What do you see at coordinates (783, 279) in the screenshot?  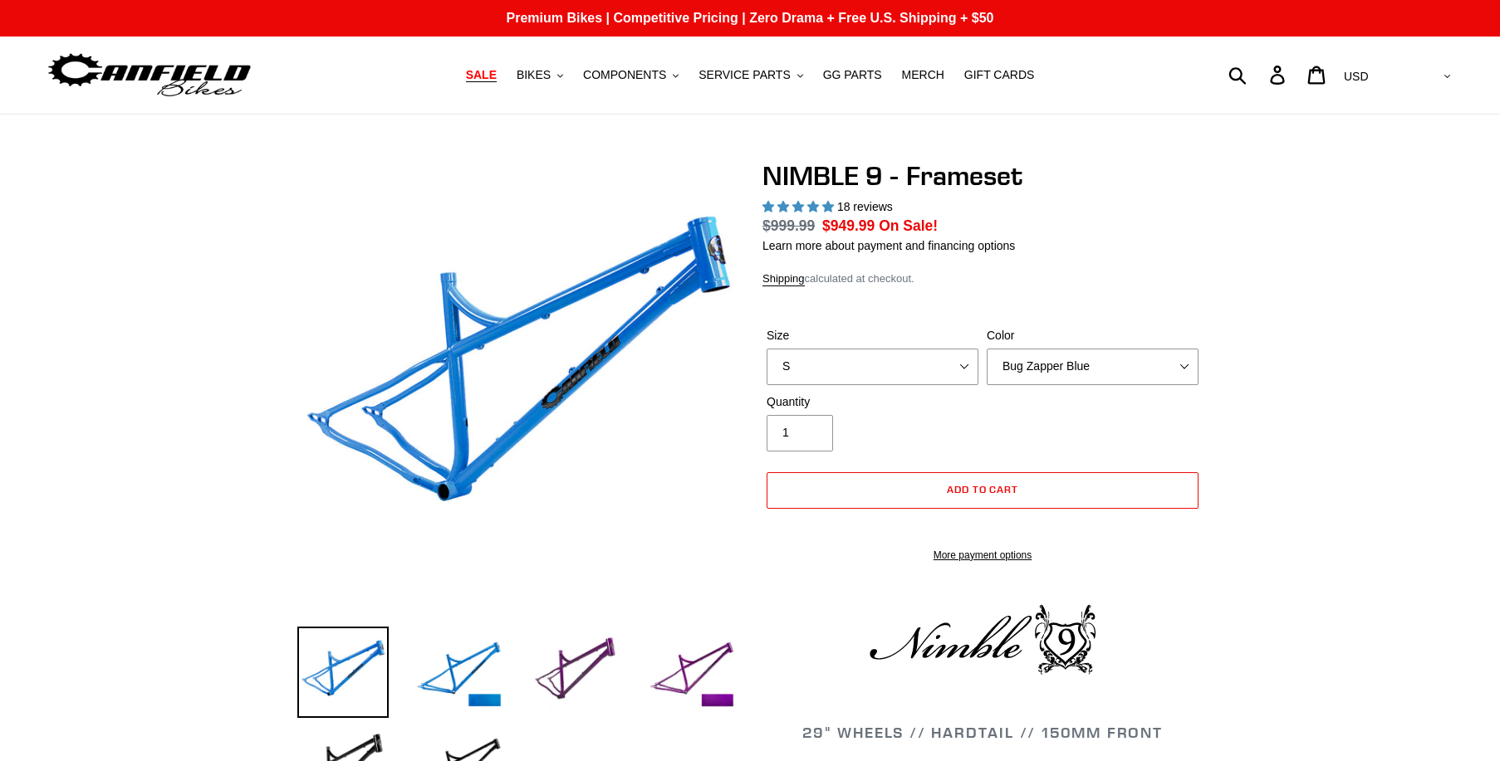 I see `a: Shipping` at bounding box center [783, 279].